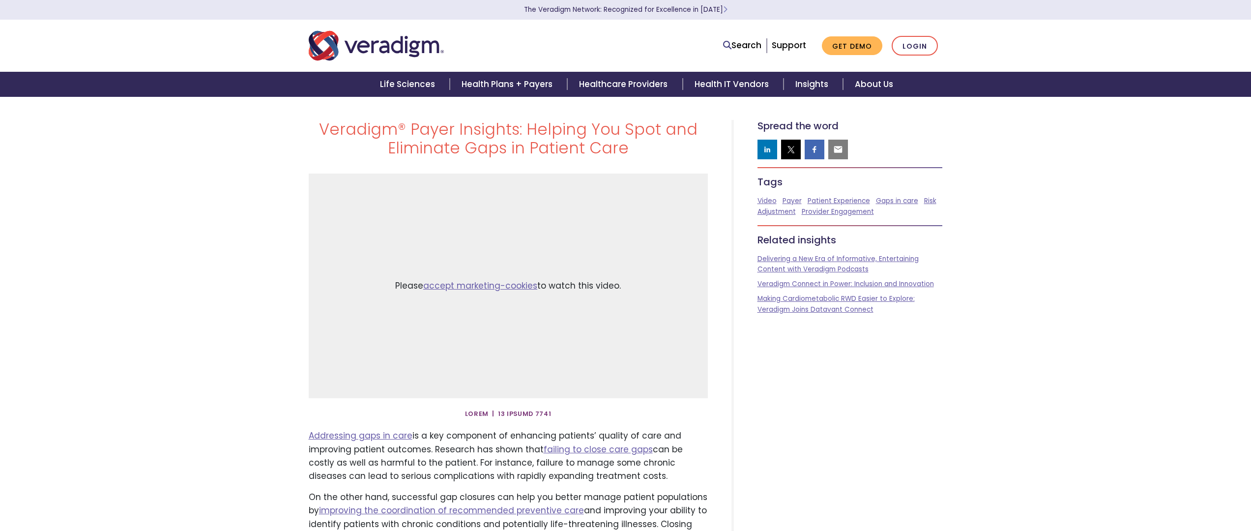 The width and height of the screenshot is (1251, 531). What do you see at coordinates (874, 84) in the screenshot?
I see `a: About Us` at bounding box center [874, 84].